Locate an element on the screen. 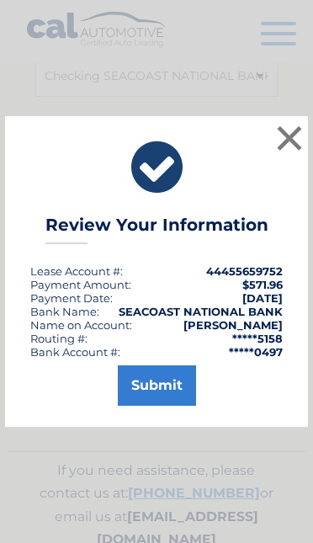 The image size is (313, 543). div: Name on Account: is located at coordinates (81, 325).